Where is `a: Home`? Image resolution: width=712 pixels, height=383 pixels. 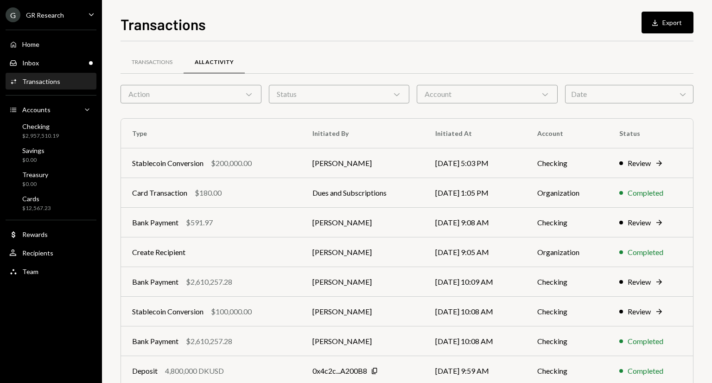
a: Home is located at coordinates (51, 44).